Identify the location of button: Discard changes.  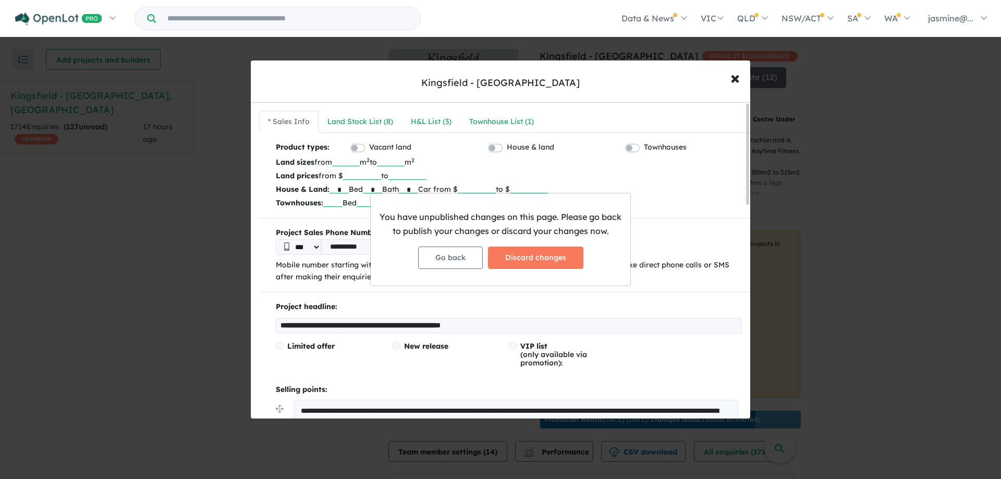
(535, 257).